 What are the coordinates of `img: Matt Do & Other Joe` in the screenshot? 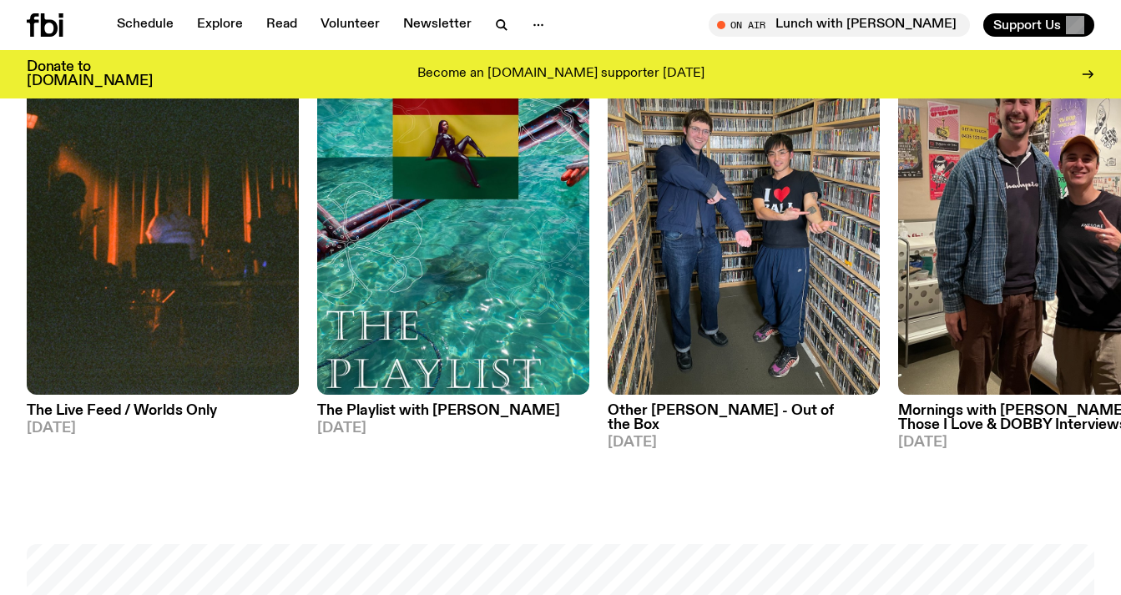 It's located at (743, 214).